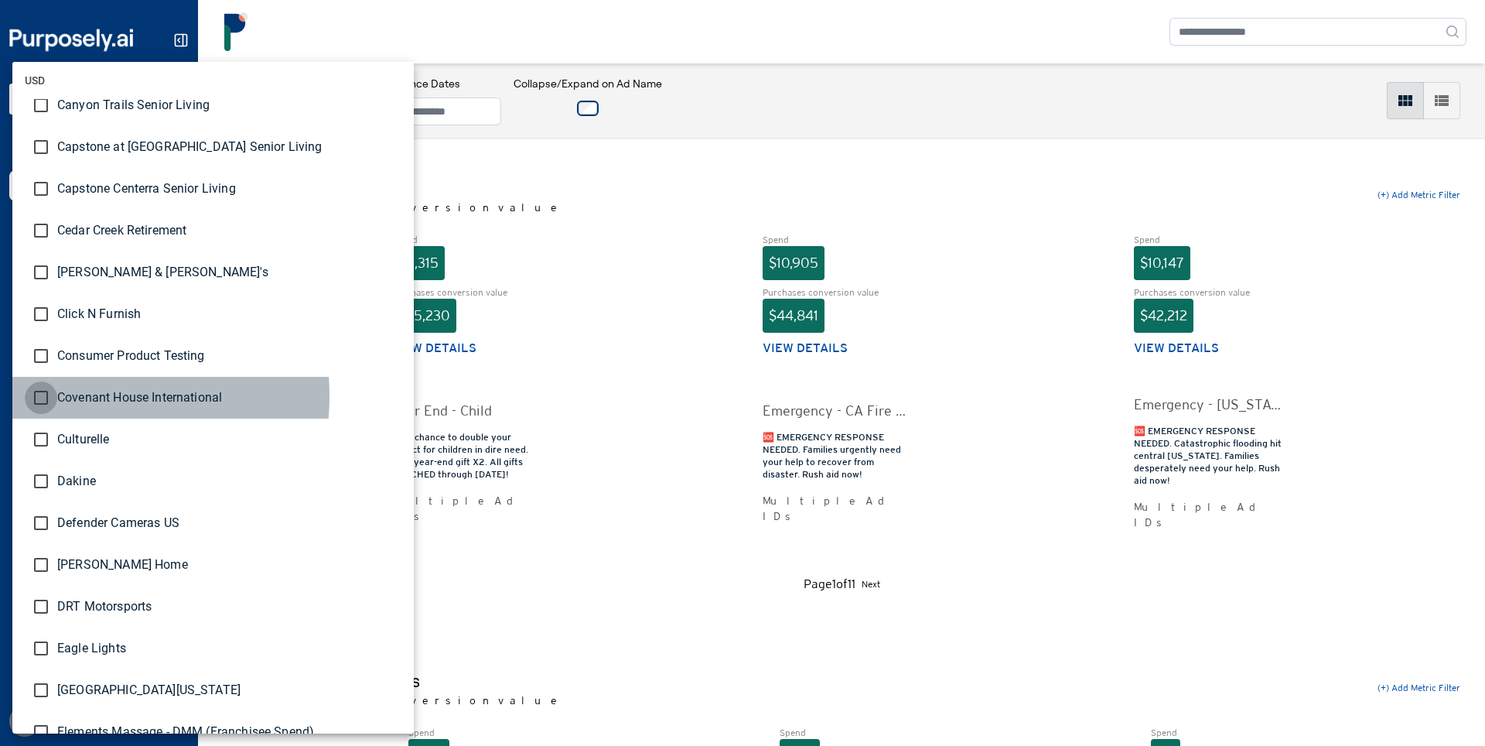 The width and height of the screenshot is (1485, 746). Describe the element at coordinates (229, 356) in the screenshot. I see `span: Consumer Product Testing` at that location.